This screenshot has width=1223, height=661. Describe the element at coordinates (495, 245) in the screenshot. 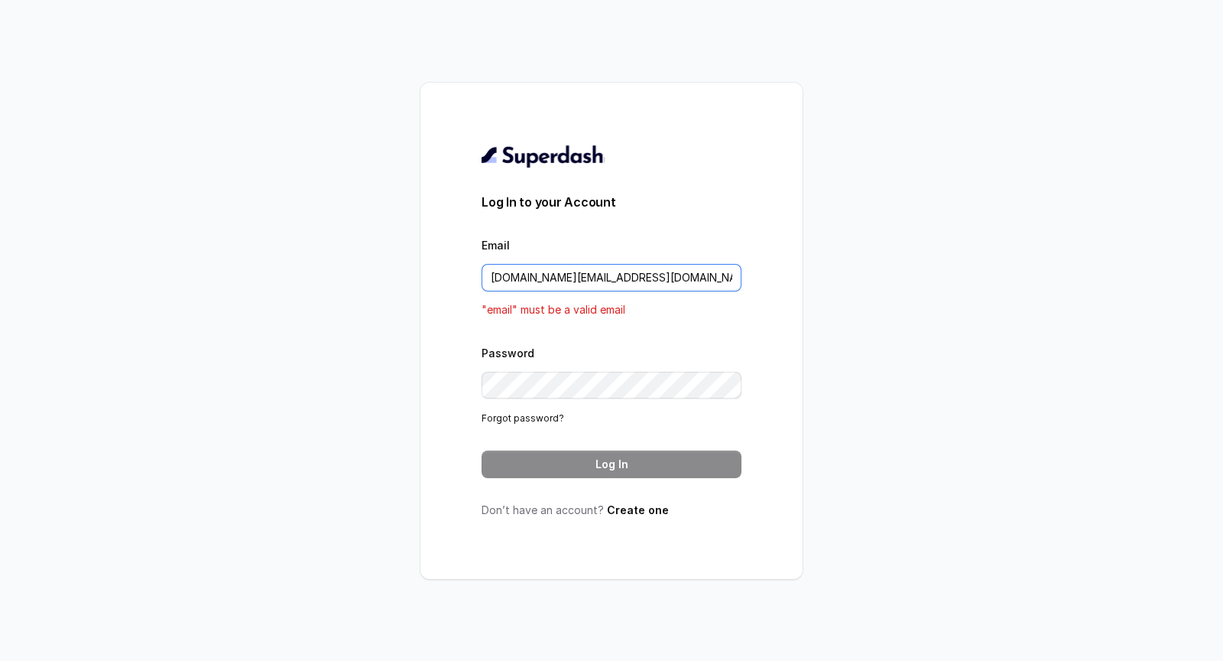

I see `label: Email` at that location.